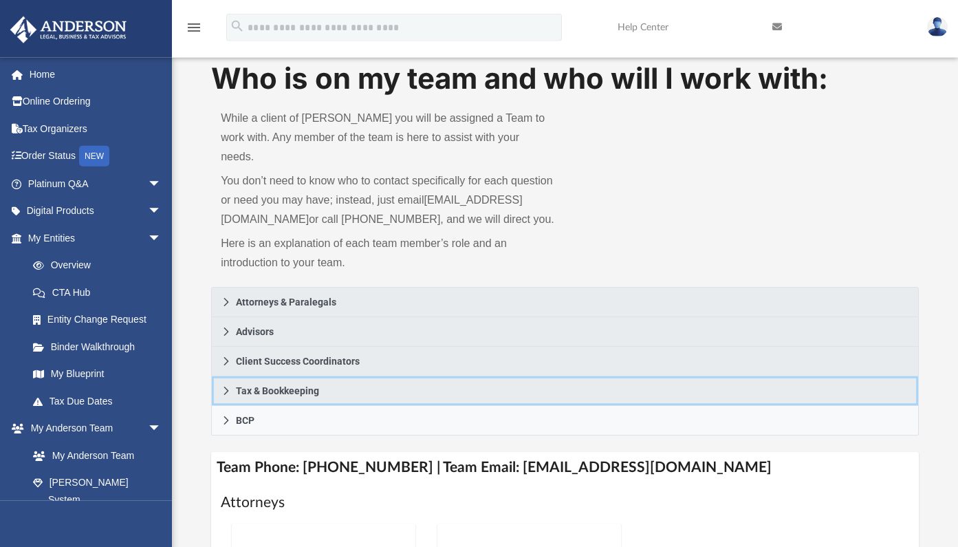  Describe the element at coordinates (286, 302) in the screenshot. I see `span: Attorneys & Paralegals` at that location.